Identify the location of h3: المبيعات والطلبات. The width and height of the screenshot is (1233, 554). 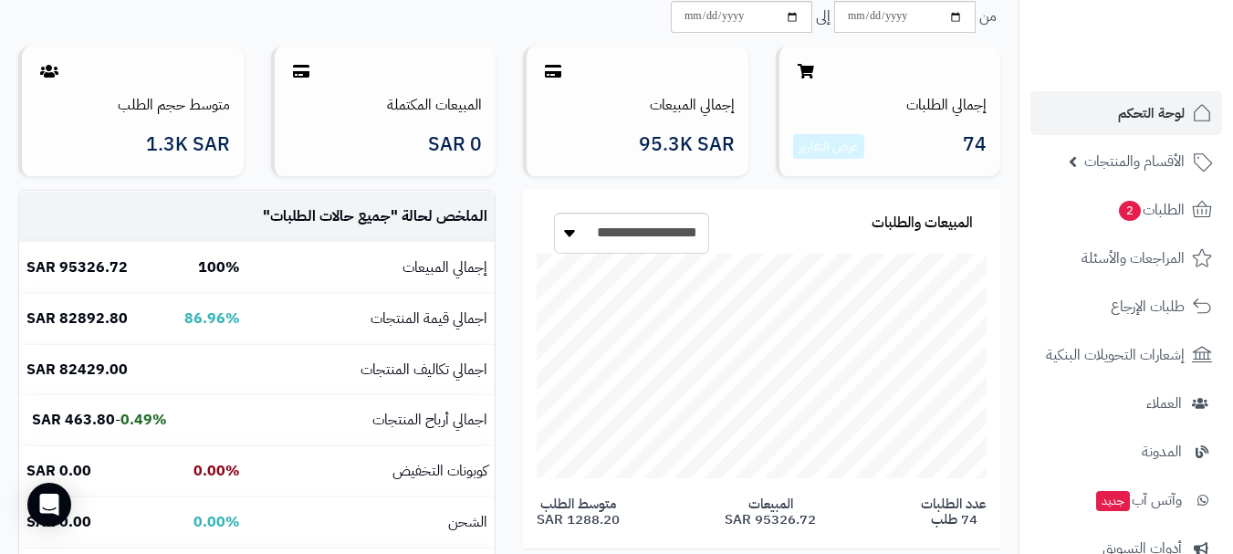
(922, 224).